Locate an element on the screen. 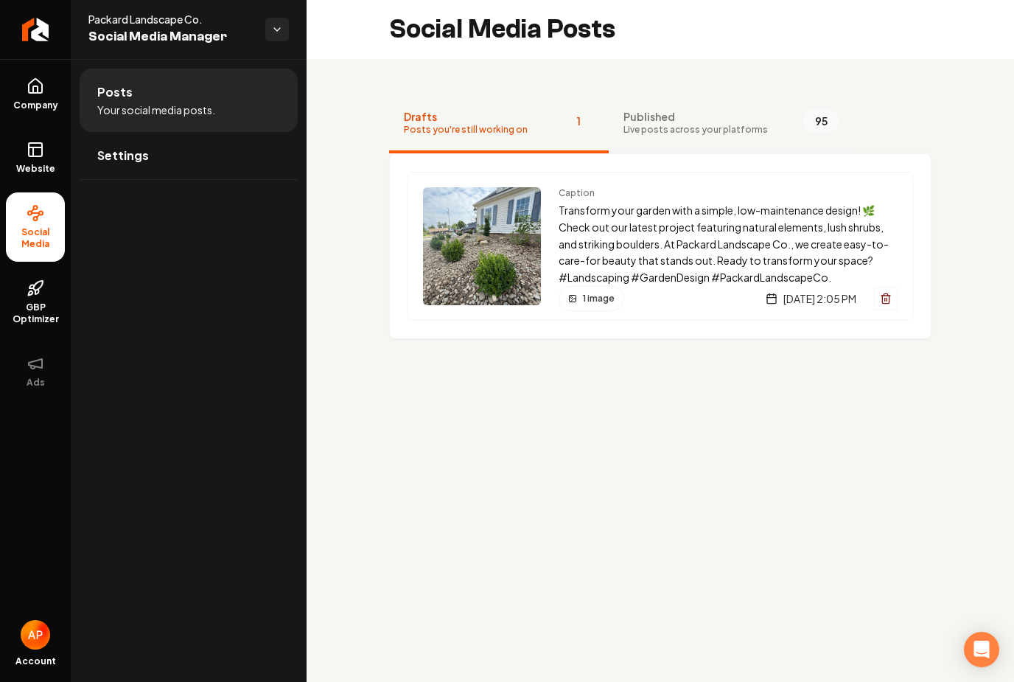  a: Post previewCaptionTransform your garden with a simple, low-maintenance design! 🌿 Check out our l... is located at coordinates (661, 246).